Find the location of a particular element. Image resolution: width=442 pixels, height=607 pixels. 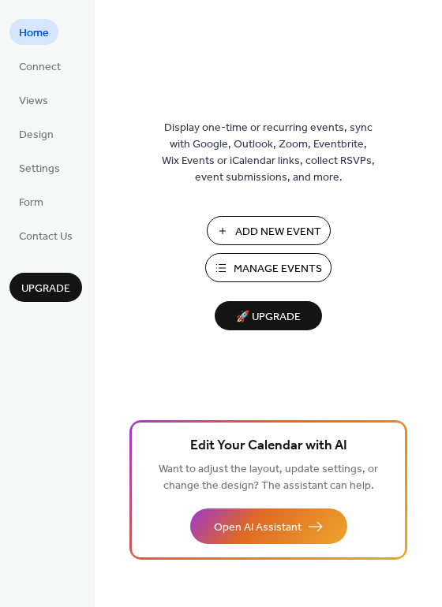

a: Contact Us is located at coordinates (46, 235).